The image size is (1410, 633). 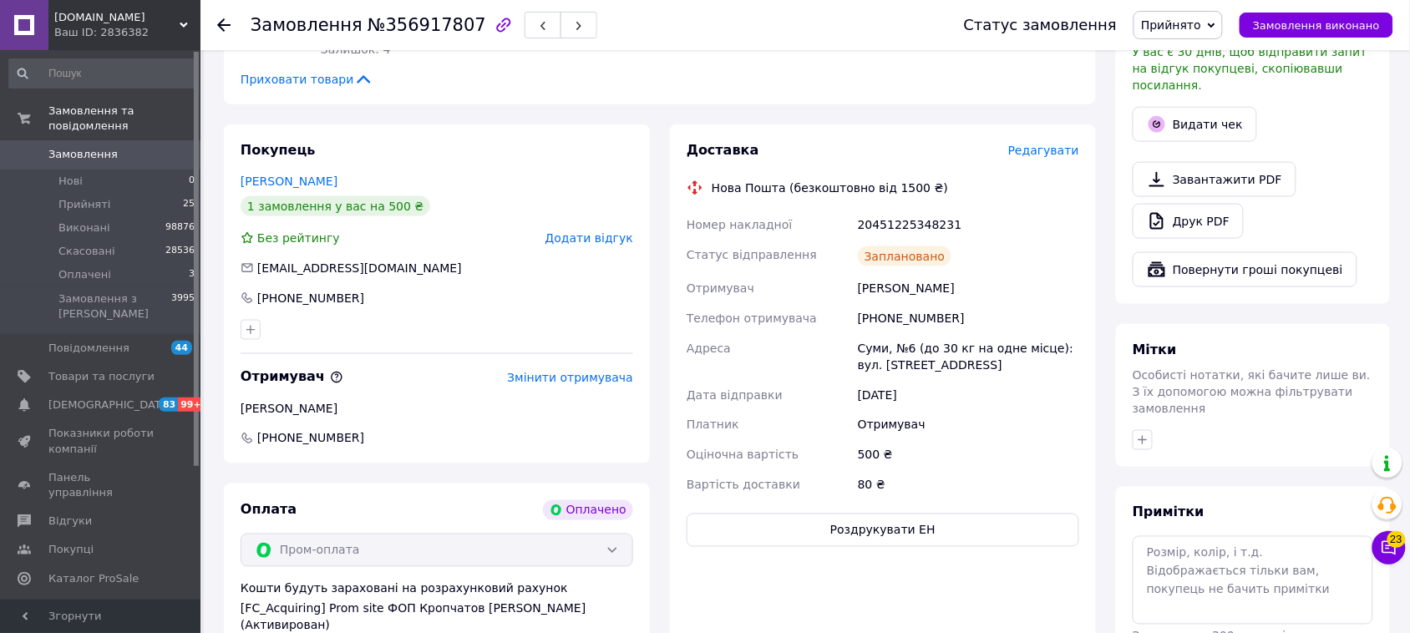 I want to click on span: Залишок: 4, so click(x=356, y=49).